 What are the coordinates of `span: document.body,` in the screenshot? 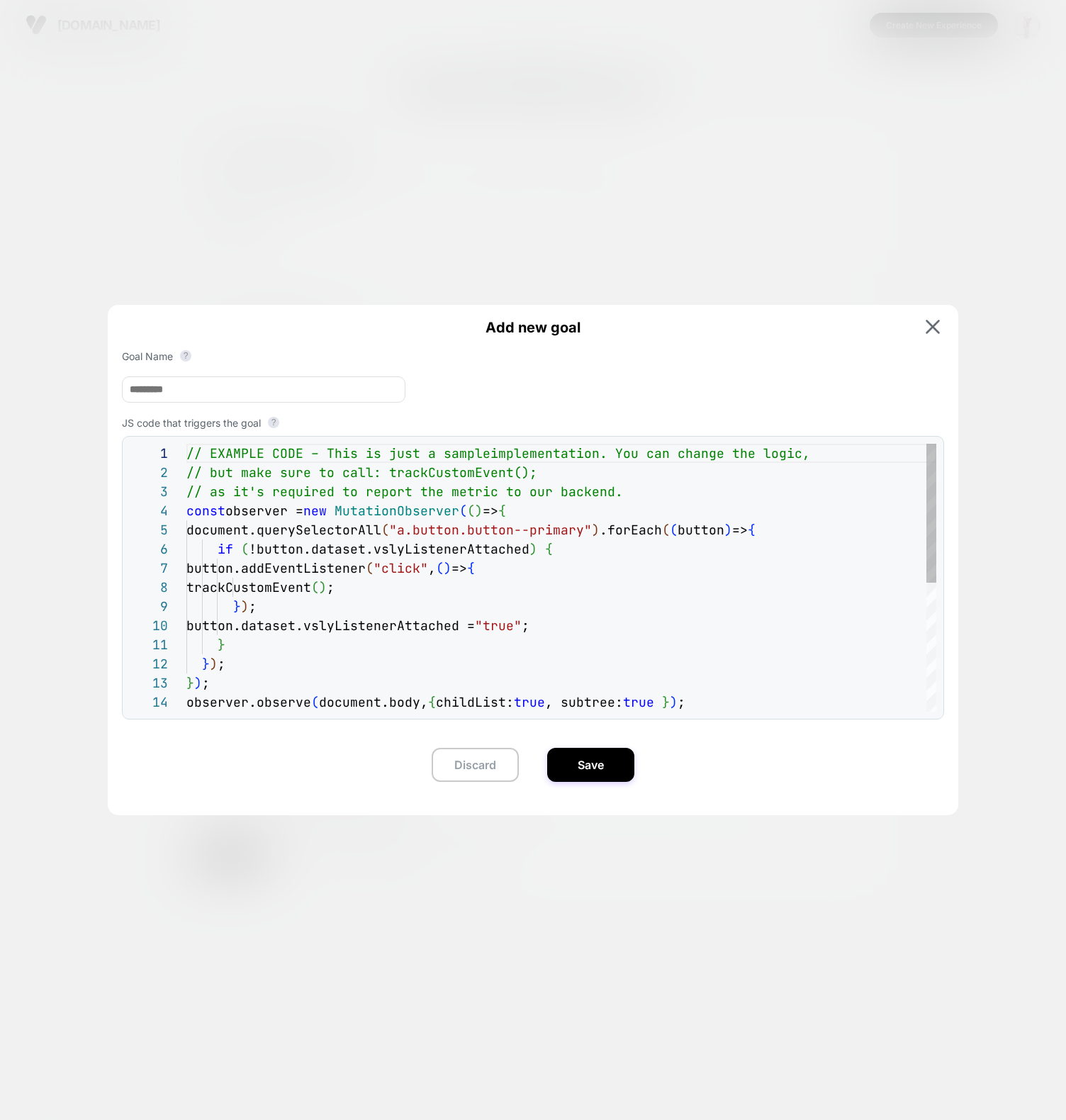 It's located at (374, 702).